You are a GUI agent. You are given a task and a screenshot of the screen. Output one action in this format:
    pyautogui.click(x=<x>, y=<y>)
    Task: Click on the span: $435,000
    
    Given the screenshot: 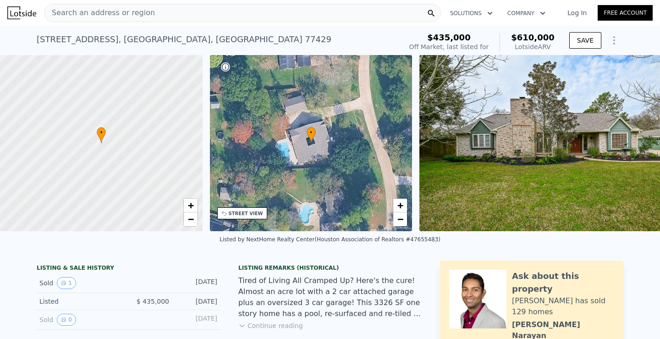 What is the action you would take?
    pyautogui.click(x=449, y=37)
    